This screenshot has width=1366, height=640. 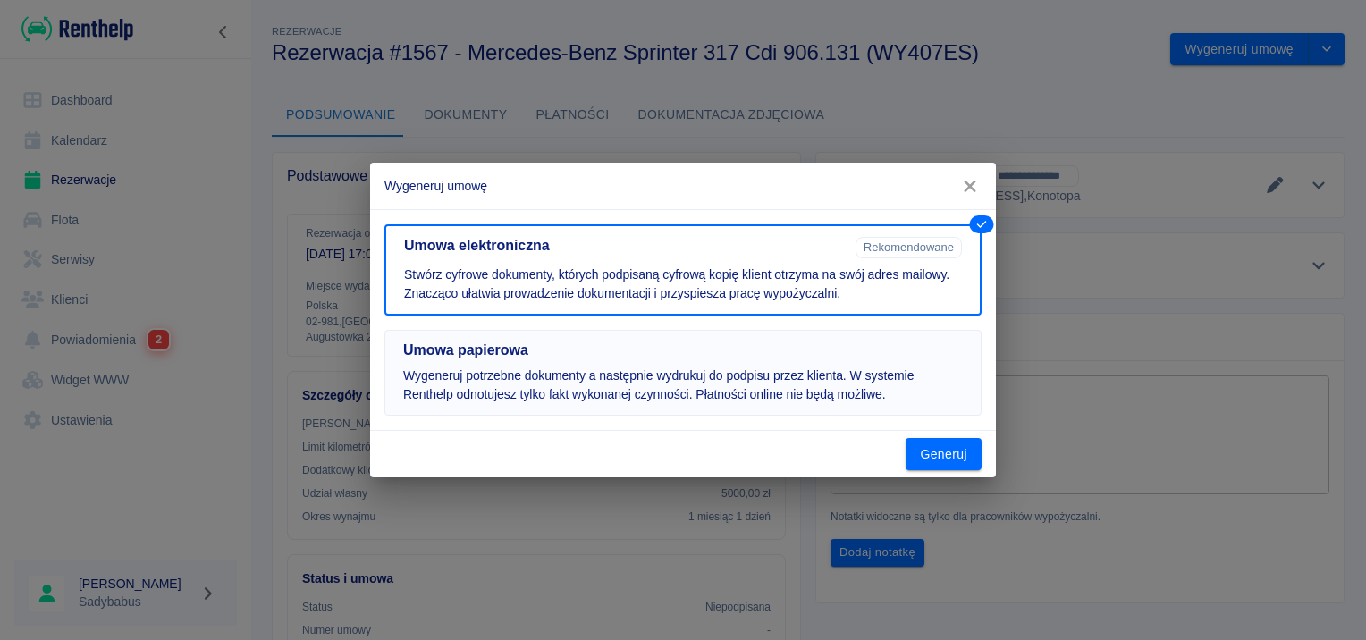 What do you see at coordinates (683, 186) in the screenshot?
I see `h2: Wygeneruj umowę` at bounding box center [683, 186].